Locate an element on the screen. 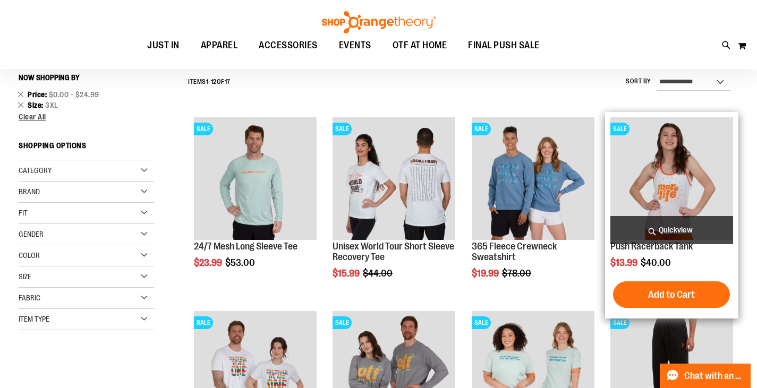  span: EVENTS is located at coordinates (355, 45).